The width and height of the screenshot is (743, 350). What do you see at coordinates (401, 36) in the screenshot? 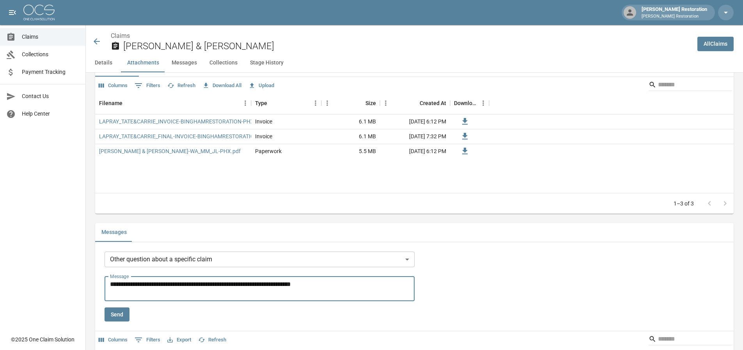
I see `nav: breadcrumb` at bounding box center [401, 36].